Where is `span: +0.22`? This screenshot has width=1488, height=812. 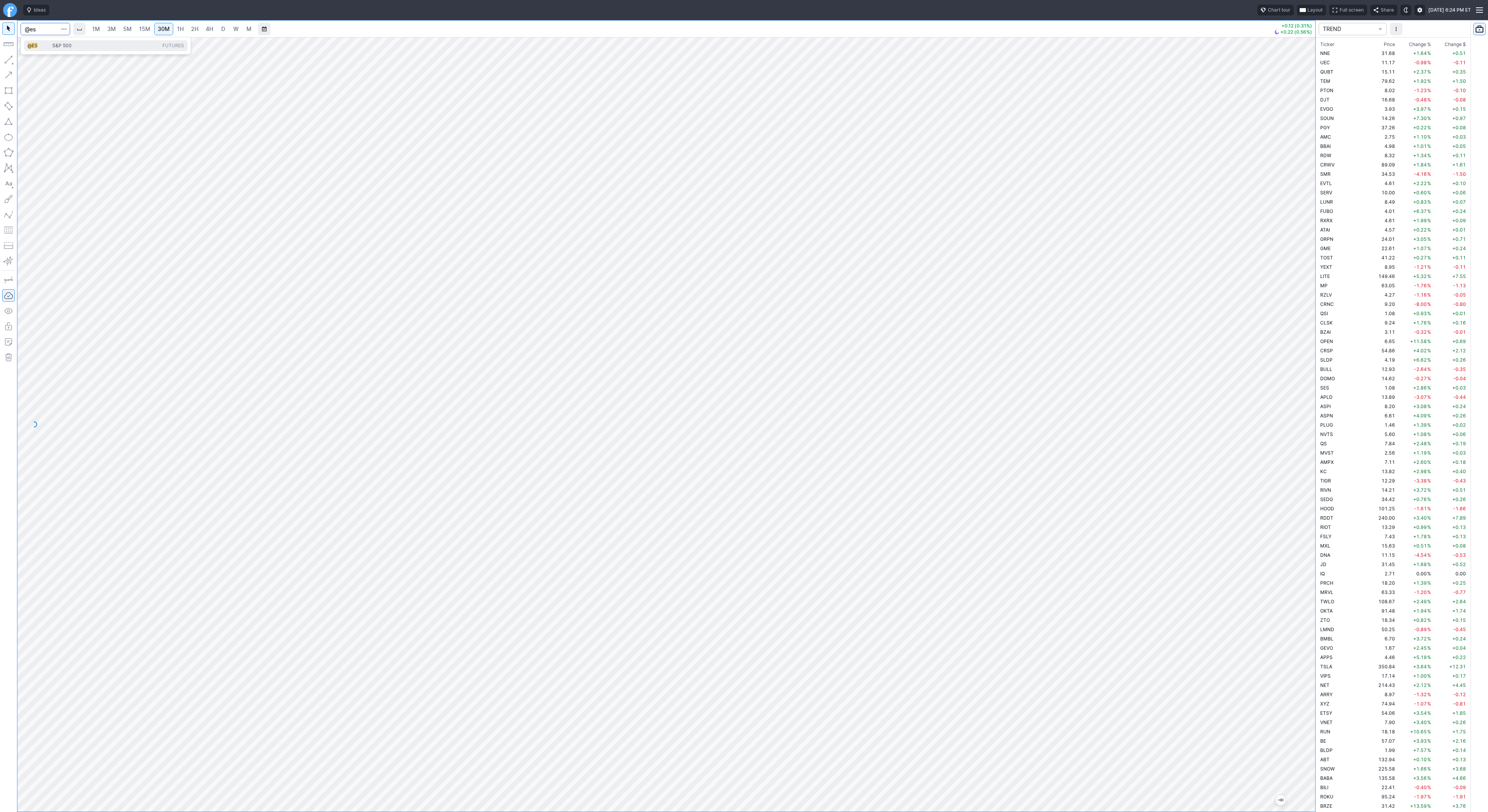
span: +0.22 is located at coordinates (1420, 229).